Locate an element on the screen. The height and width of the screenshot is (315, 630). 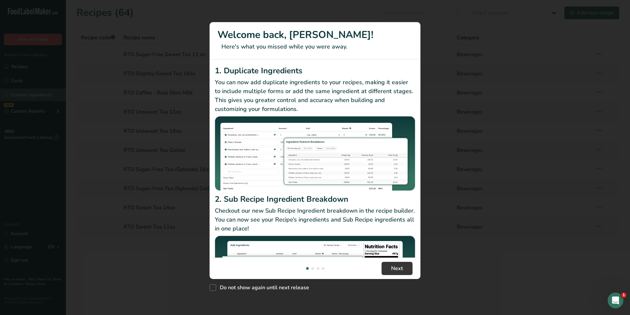
button: Next is located at coordinates (397, 268).